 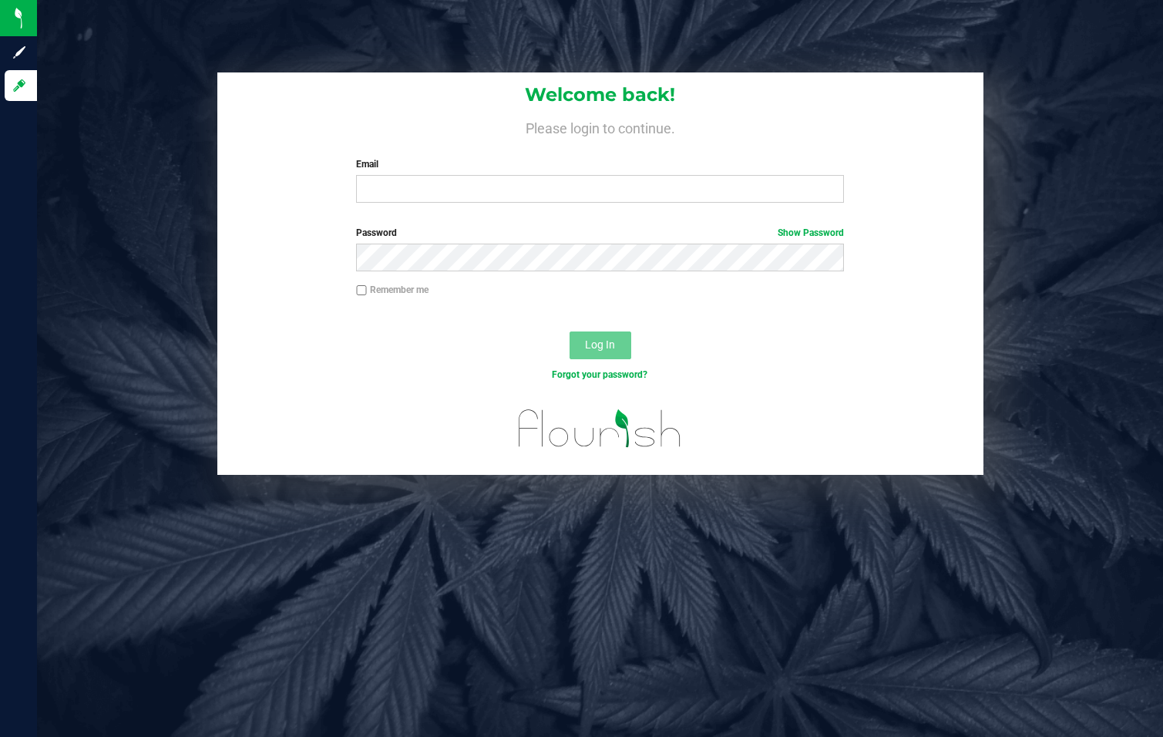 I want to click on inline-svg: Sign up, so click(x=19, y=52).